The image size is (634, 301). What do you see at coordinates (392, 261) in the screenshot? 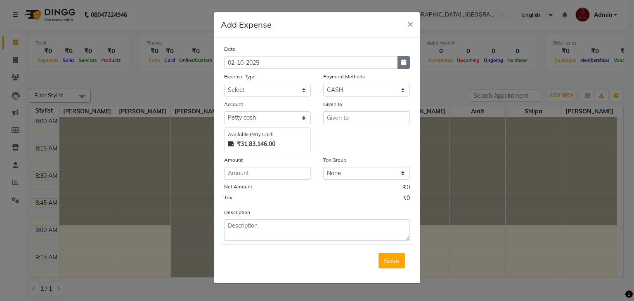
I see `span: Save` at bounding box center [392, 261].